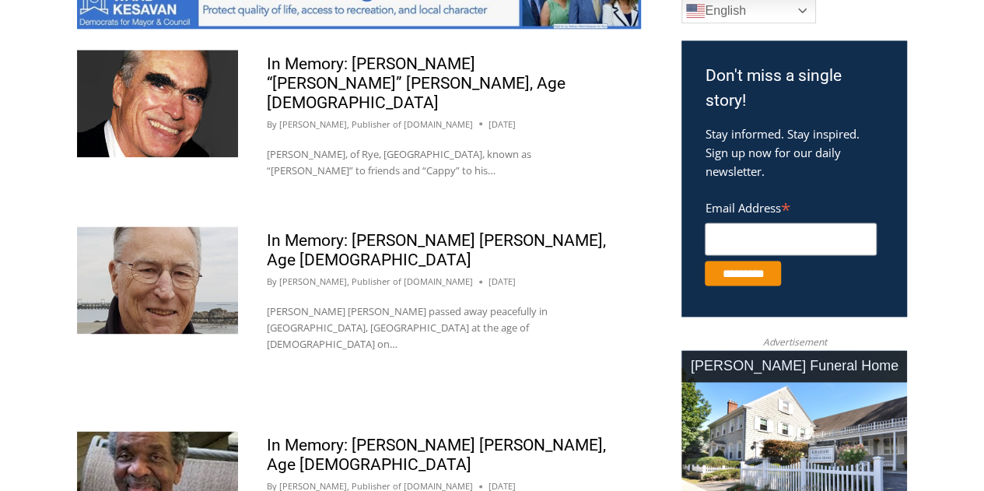 The width and height of the screenshot is (984, 491). Describe the element at coordinates (794, 152) in the screenshot. I see `p: Stay informed. Stay inspired. Sign up now for our daily newsletter.` at that location.